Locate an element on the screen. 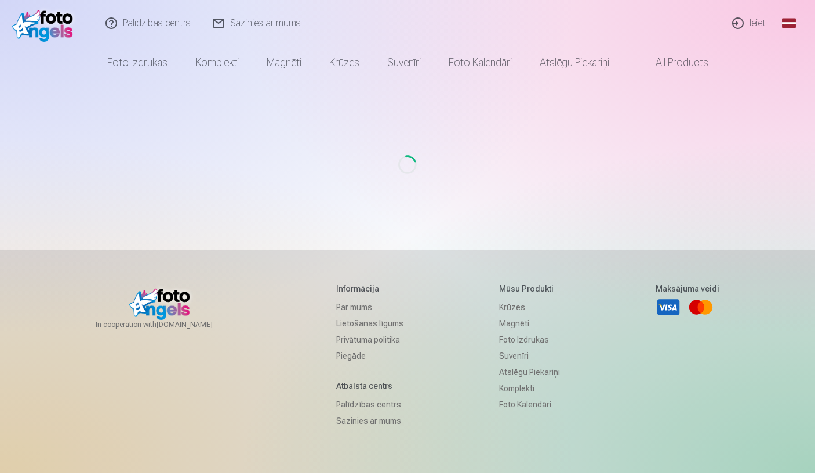 The image size is (815, 473). a: Lietošanas līgums is located at coordinates (370, 323).